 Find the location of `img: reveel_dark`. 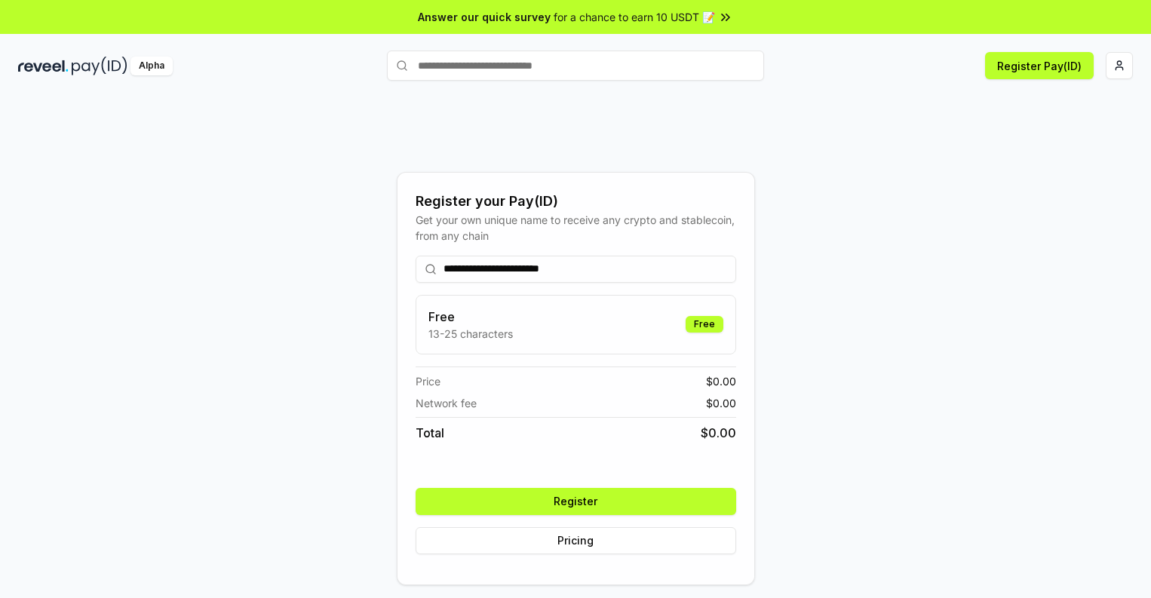

img: reveel_dark is located at coordinates (43, 66).